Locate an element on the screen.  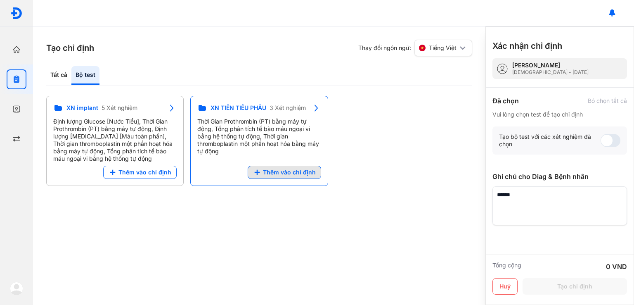
div: Ghi chú cho Diag & Bệnh nhân is located at coordinates (560, 176).